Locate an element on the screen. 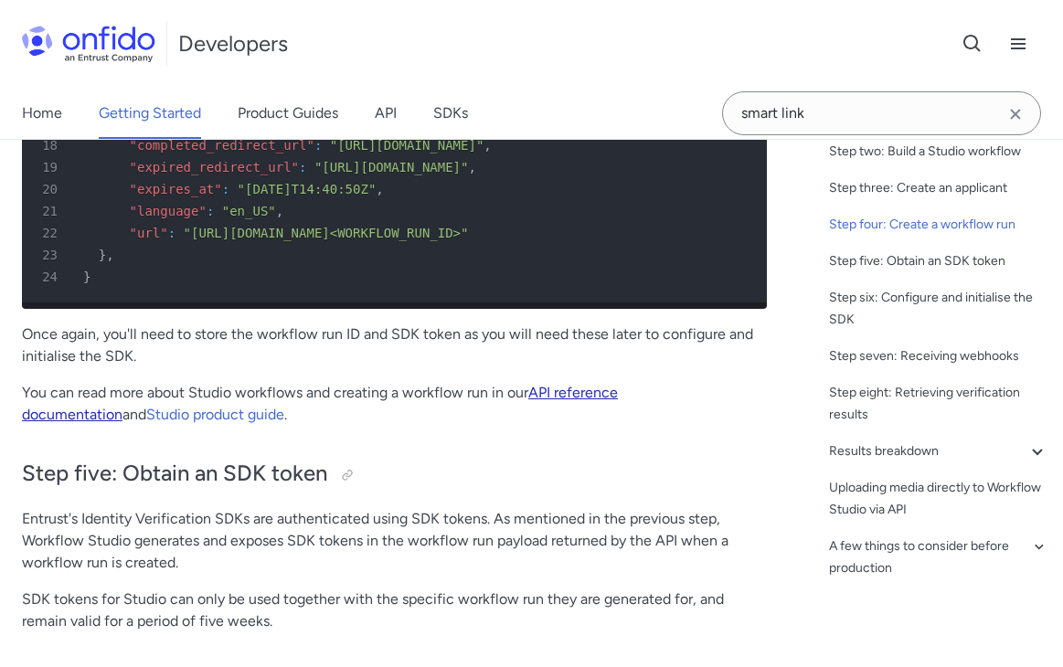 This screenshot has width=1063, height=667. span: "en_US" is located at coordinates (249, 211).